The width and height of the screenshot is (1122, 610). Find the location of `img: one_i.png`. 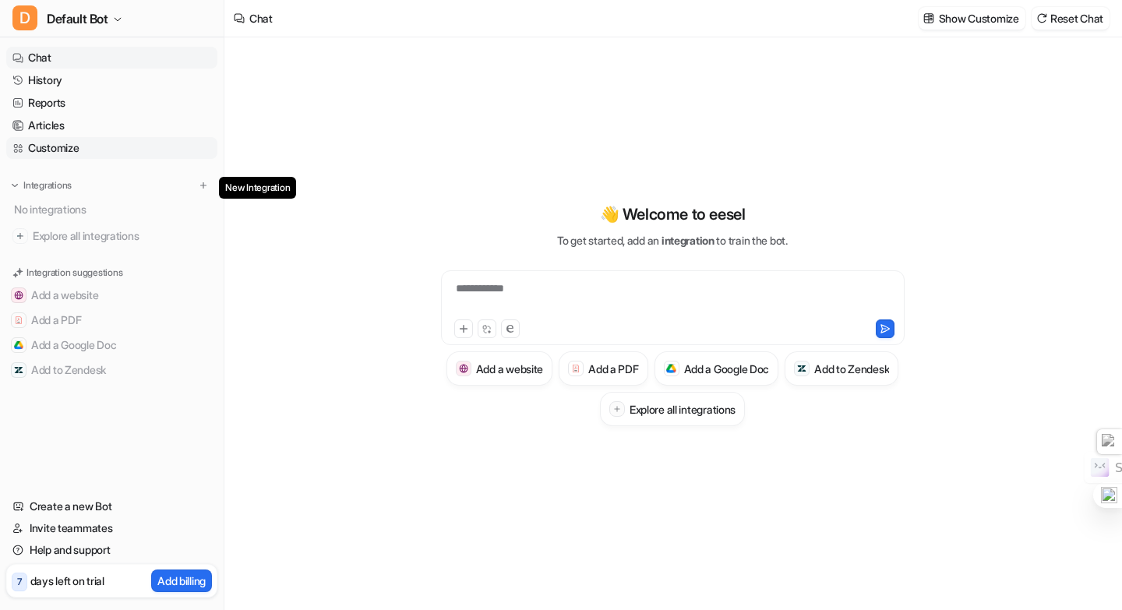

img: one_i.png is located at coordinates (1109, 495).